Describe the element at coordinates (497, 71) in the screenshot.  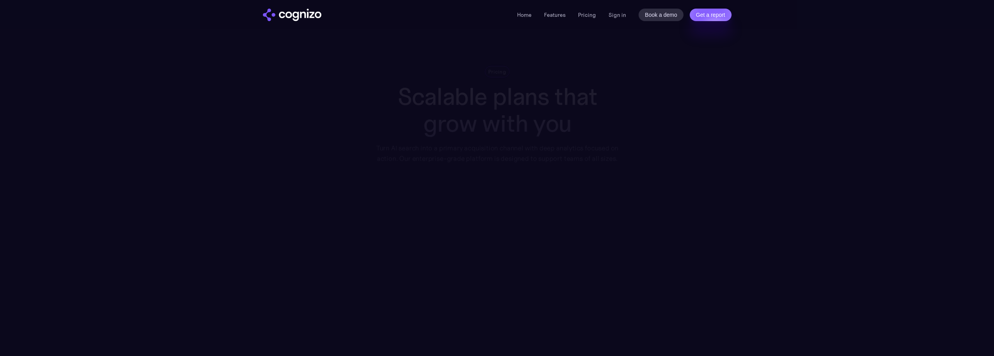
I see `div: Pricing` at that location.